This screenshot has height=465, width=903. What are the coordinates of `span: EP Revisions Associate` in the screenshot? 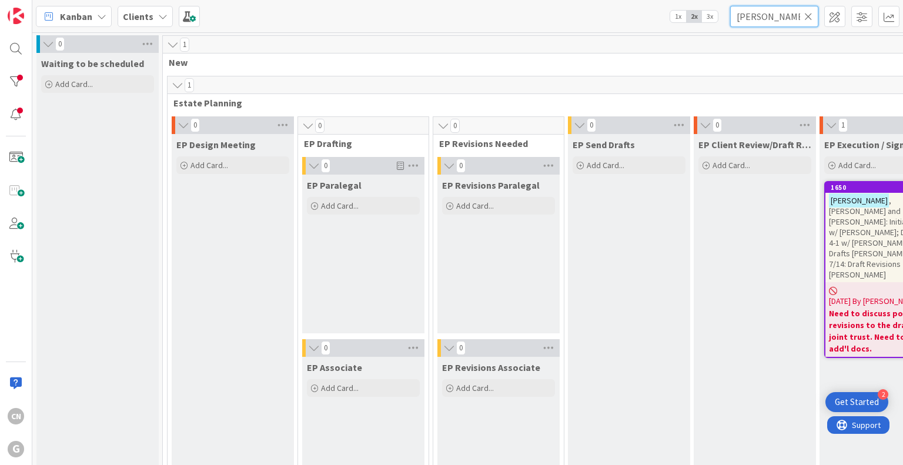 It's located at (491, 368).